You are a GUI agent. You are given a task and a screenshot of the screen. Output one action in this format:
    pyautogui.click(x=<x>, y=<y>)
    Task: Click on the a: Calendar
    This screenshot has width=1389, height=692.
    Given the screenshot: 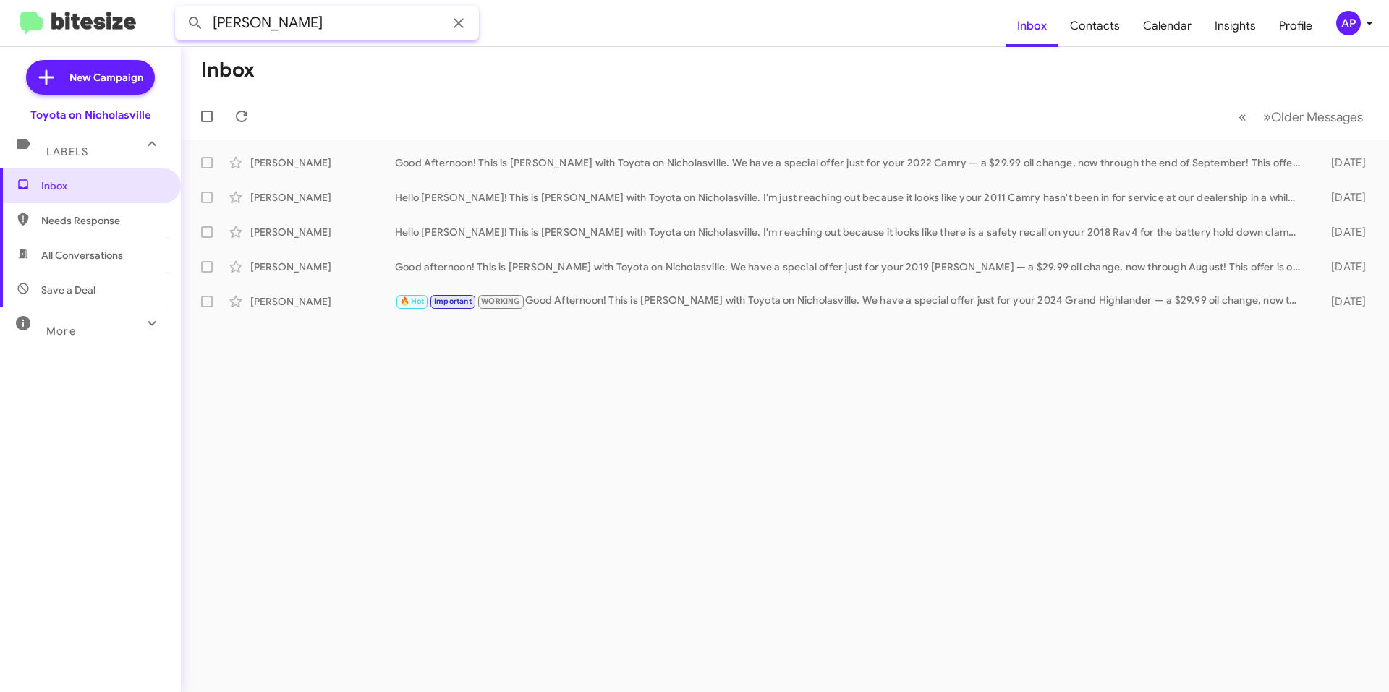 What is the action you would take?
    pyautogui.click(x=1167, y=26)
    